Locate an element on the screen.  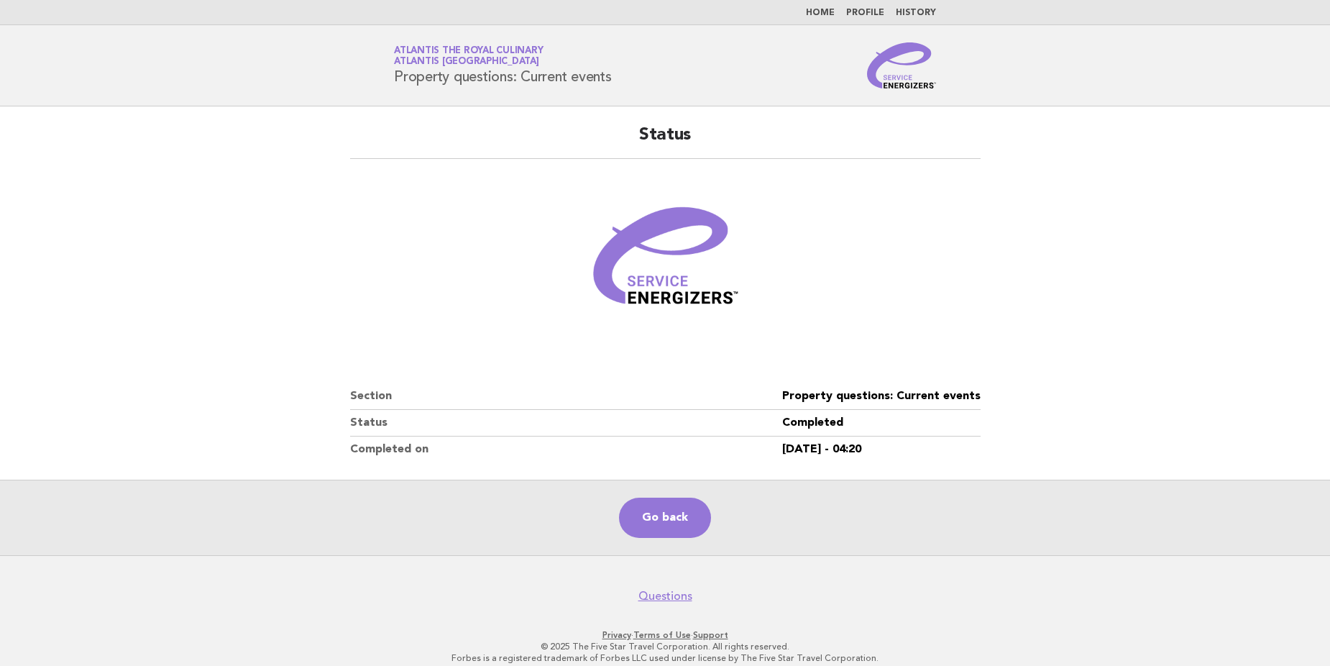
dt: Section is located at coordinates (566, 396).